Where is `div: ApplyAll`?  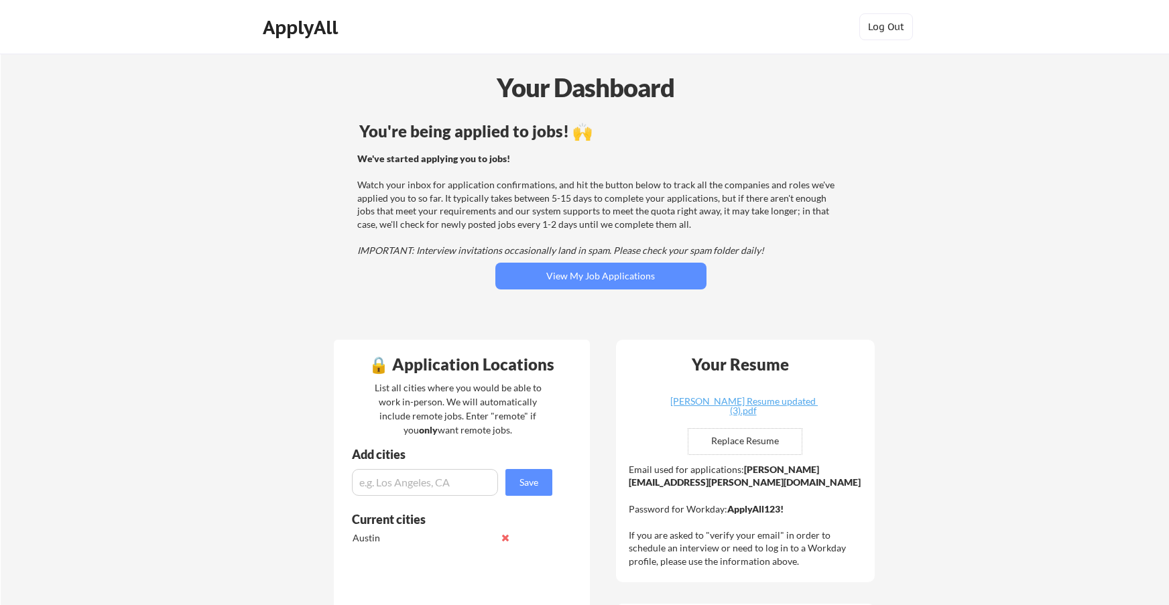 div: ApplyAll is located at coordinates (302, 27).